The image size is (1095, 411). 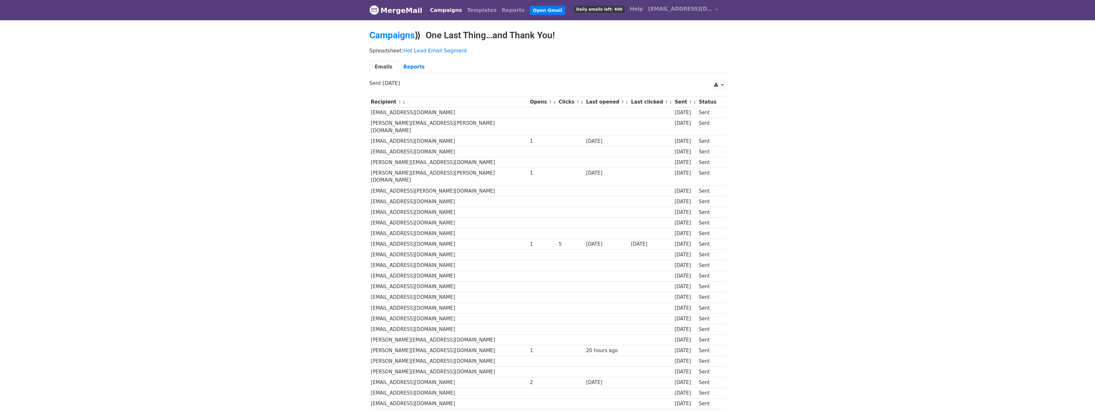 I want to click on th: Status, so click(x=710, y=102).